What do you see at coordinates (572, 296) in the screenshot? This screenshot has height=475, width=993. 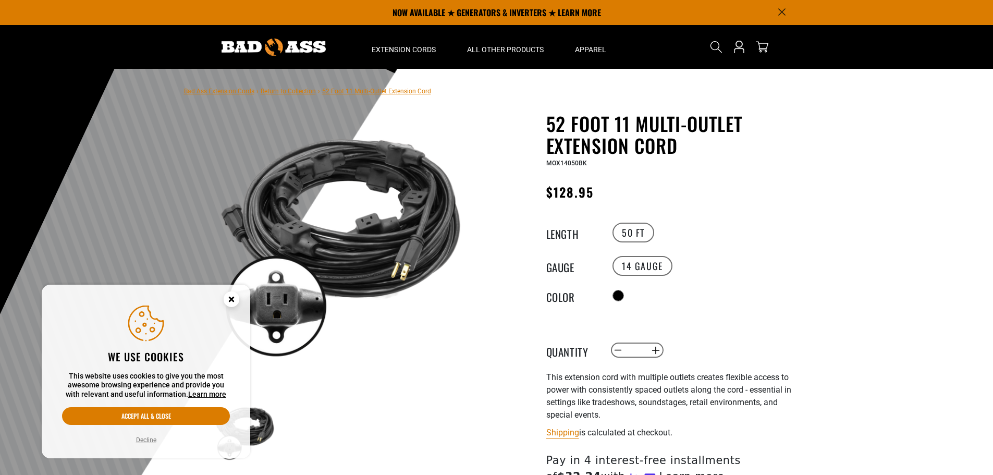 I see `legend: Color` at bounding box center [572, 296].